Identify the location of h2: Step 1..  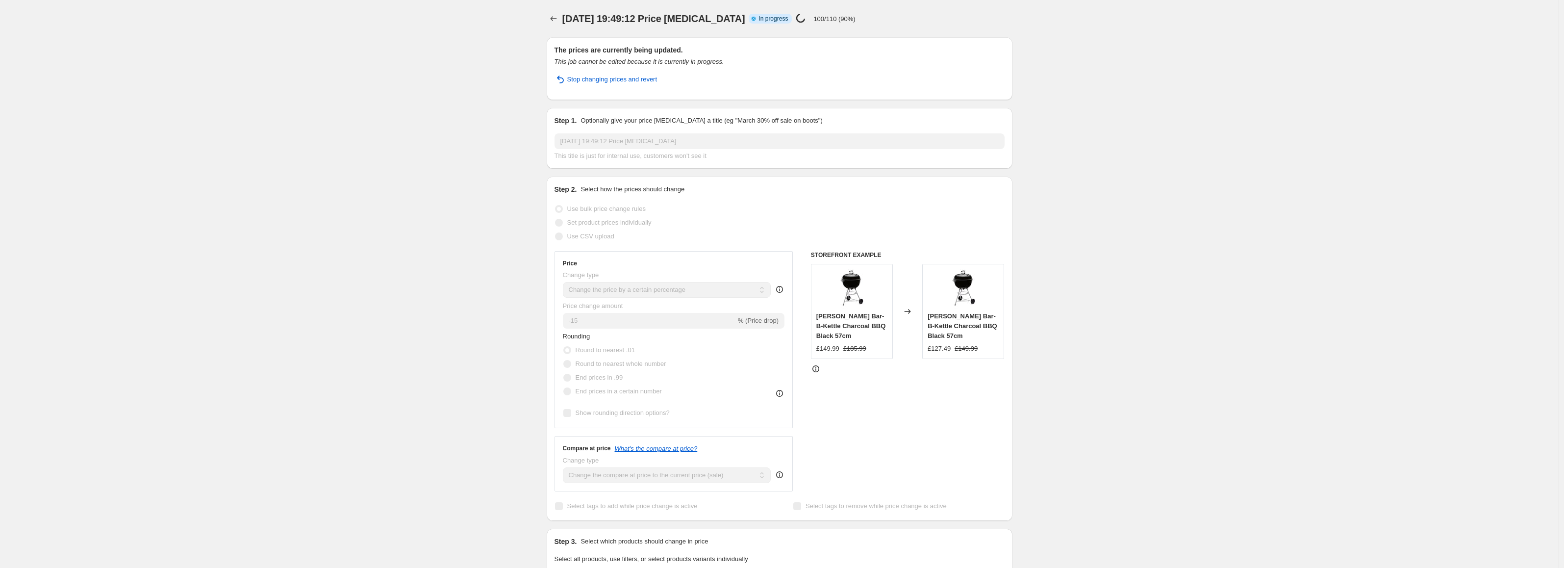
(566, 121).